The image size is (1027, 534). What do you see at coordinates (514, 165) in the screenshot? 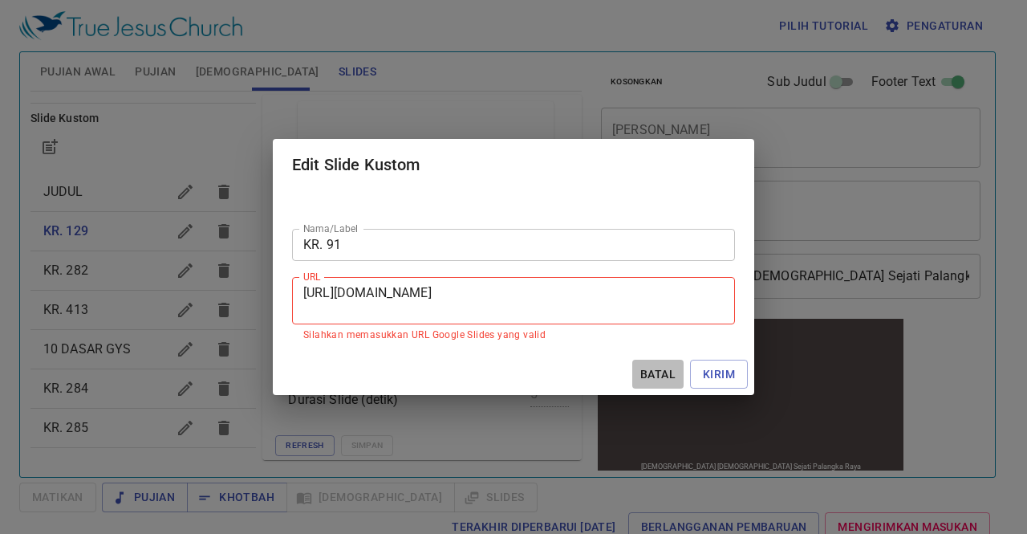
I see `h2: Edit Slide Kustom` at bounding box center [514, 165].